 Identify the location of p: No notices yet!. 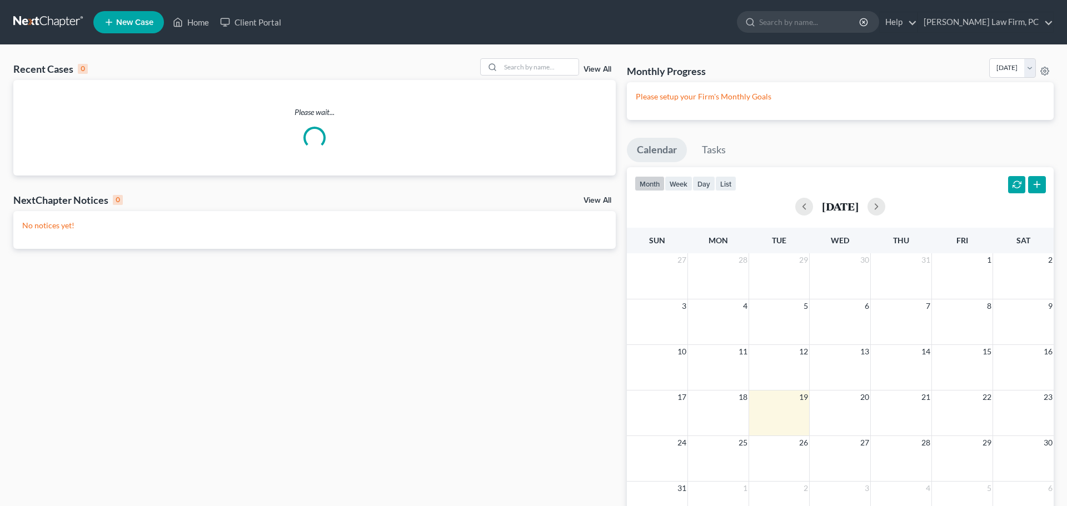
(315, 226).